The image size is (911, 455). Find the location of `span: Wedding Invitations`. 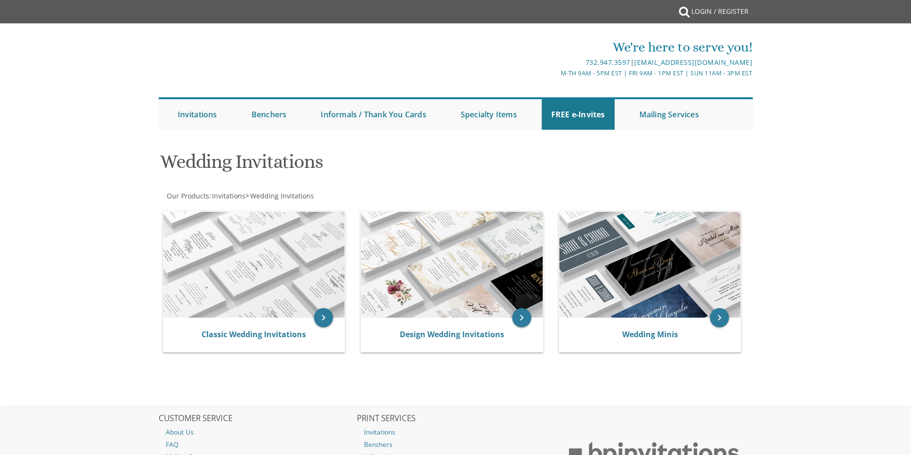

span: Wedding Invitations is located at coordinates (282, 195).